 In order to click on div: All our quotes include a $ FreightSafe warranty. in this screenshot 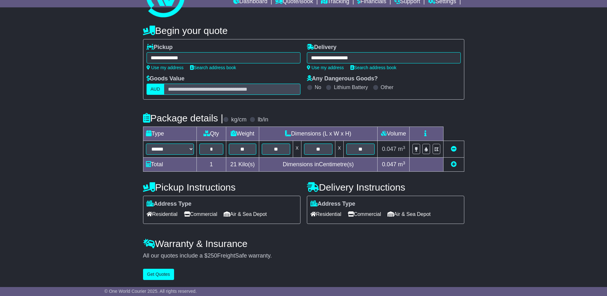, I will do `click(304, 256)`.